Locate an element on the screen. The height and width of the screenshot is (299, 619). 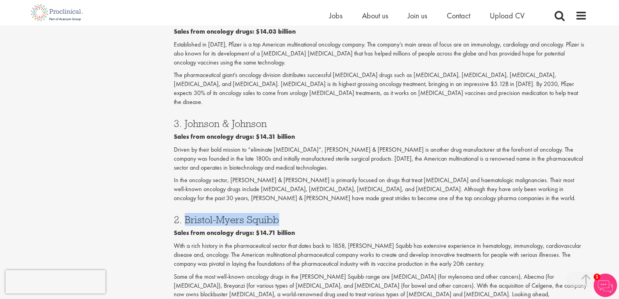
span: Jobs is located at coordinates (336, 16).